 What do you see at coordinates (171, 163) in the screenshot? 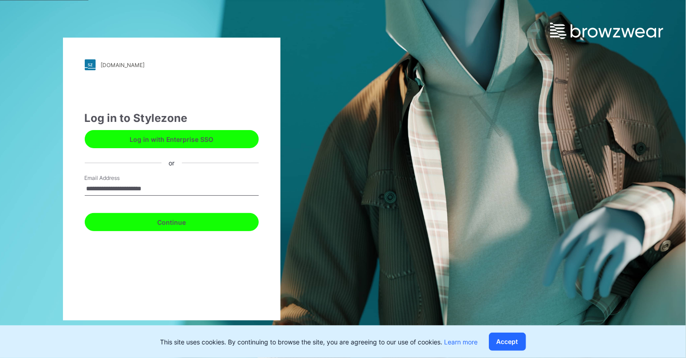
I see `div: or` at bounding box center [171, 163].